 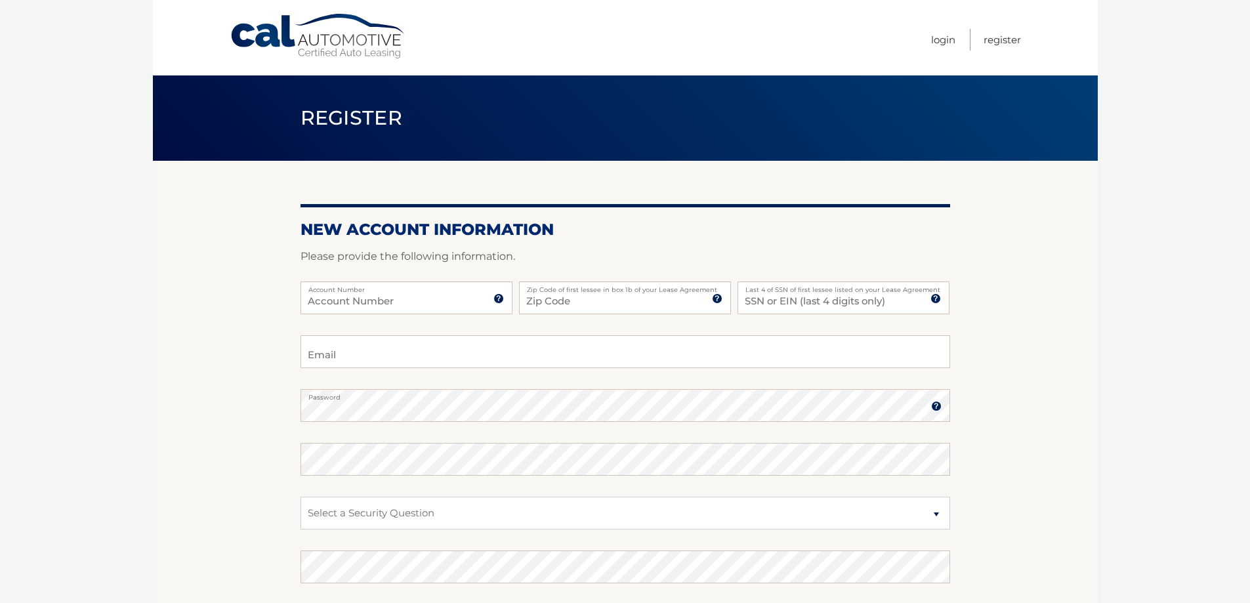 What do you see at coordinates (406, 287) in the screenshot?
I see `label: Account Number` at bounding box center [406, 287].